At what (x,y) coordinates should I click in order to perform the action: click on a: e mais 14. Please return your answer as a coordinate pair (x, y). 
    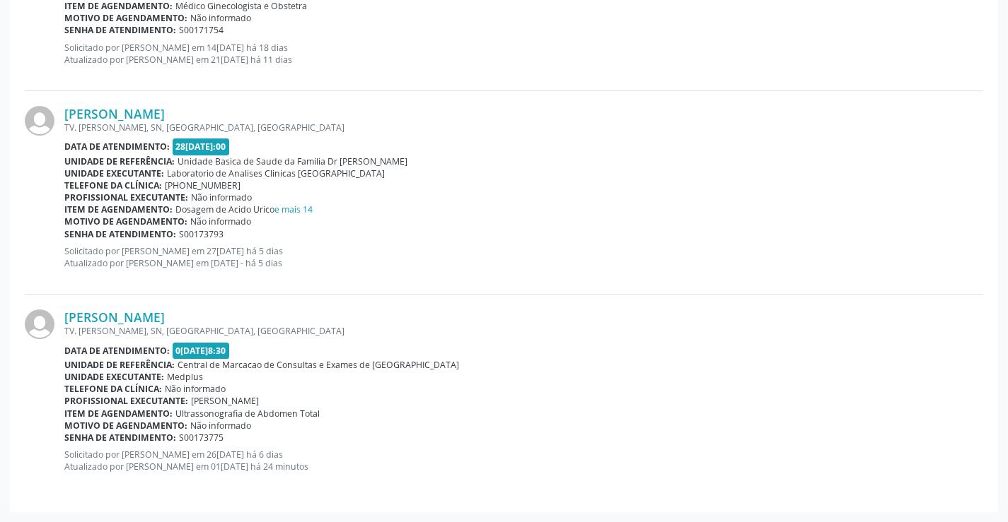
    Looking at the image, I should click on (293, 209).